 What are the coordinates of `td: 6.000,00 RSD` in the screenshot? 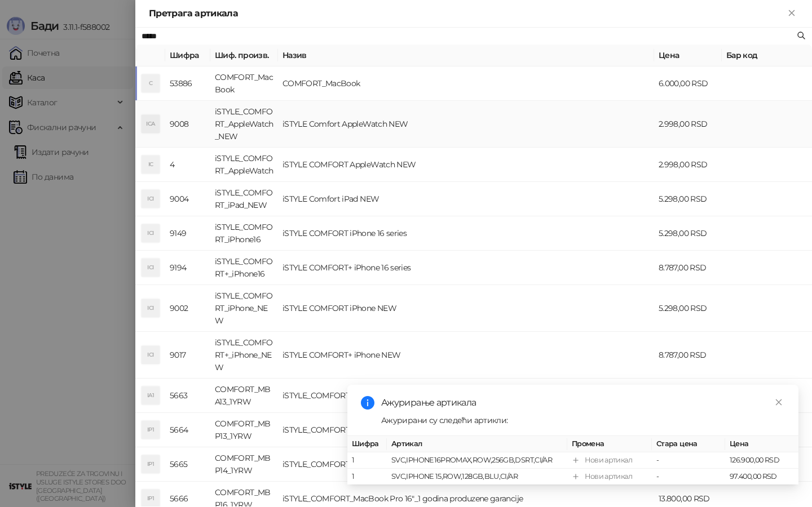 It's located at (688, 83).